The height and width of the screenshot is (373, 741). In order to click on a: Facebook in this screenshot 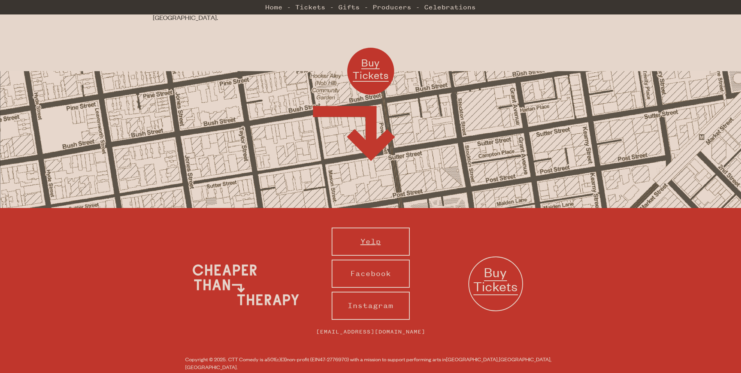, I will do `click(371, 273)`.